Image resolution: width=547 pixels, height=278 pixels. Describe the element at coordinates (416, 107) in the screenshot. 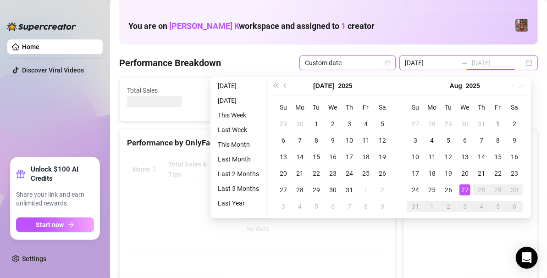

I see `th: Su` at that location.